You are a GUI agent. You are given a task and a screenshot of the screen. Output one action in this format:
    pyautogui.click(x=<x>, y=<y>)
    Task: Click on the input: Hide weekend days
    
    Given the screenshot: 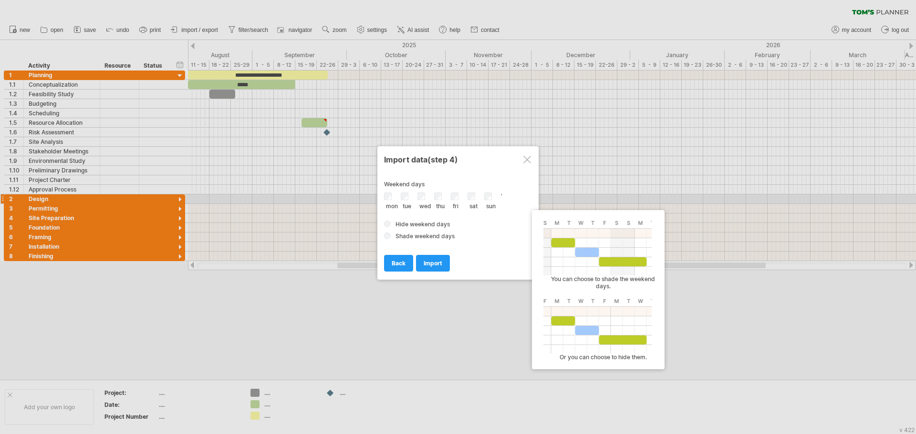 What is the action you would take?
    pyautogui.click(x=387, y=224)
    